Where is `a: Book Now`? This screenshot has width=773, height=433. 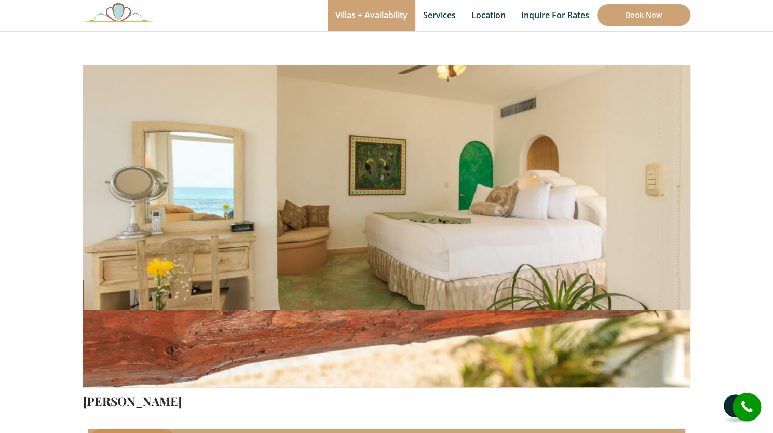
a: Book Now is located at coordinates (644, 15).